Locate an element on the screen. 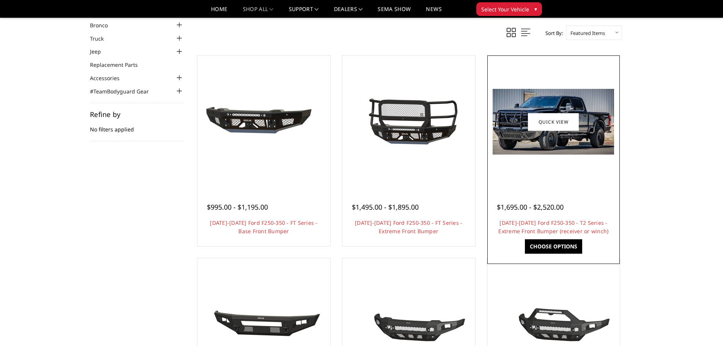 This screenshot has width=723, height=346. a: Replacement Parts is located at coordinates (118, 65).